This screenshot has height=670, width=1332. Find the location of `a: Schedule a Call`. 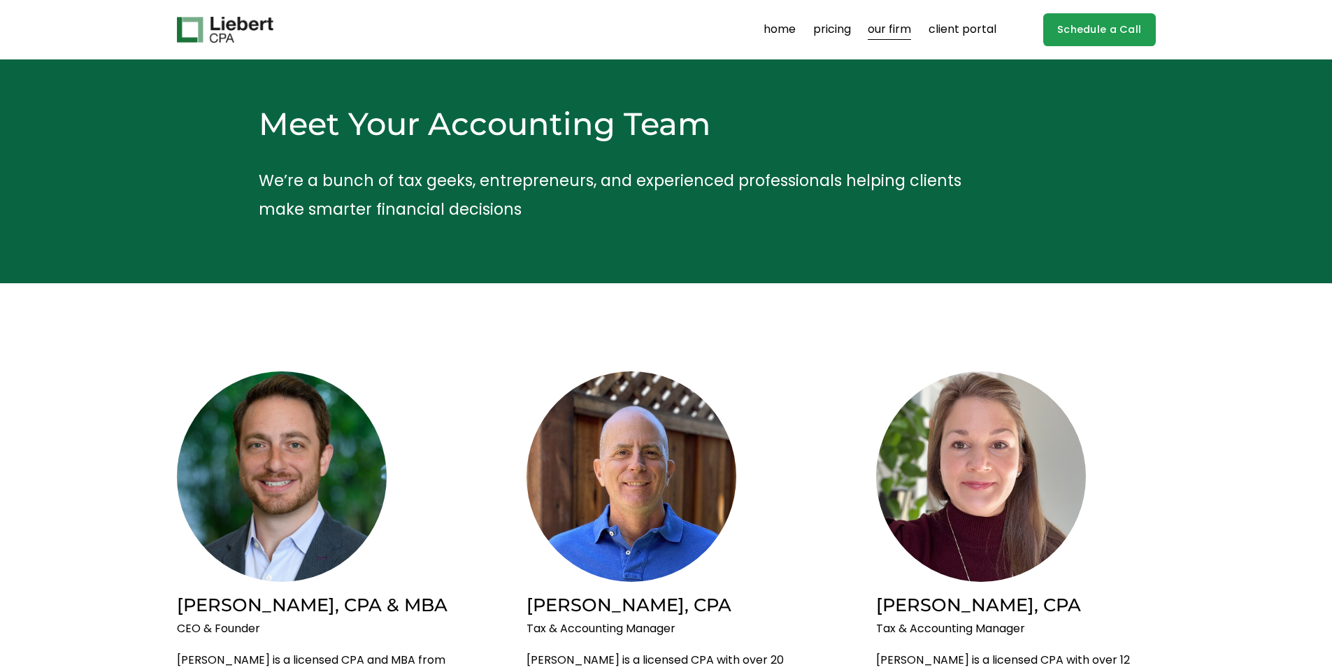

a: Schedule a Call is located at coordinates (1099, 29).